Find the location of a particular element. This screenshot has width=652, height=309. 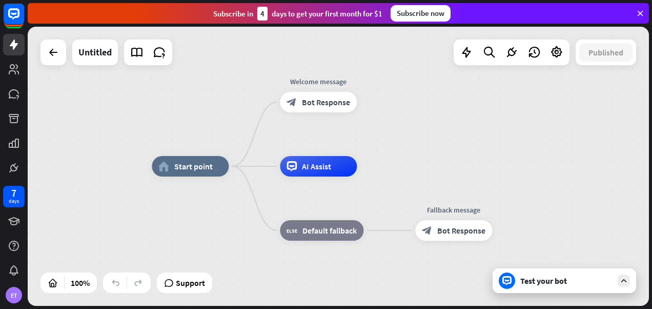

div: Untitled is located at coordinates (95, 52).